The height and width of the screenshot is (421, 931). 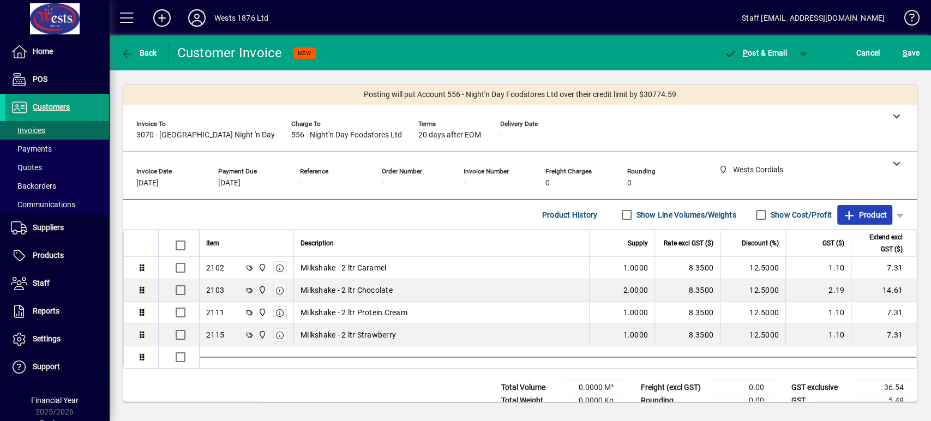 What do you see at coordinates (139, 53) in the screenshot?
I see `button: Back` at bounding box center [139, 53].